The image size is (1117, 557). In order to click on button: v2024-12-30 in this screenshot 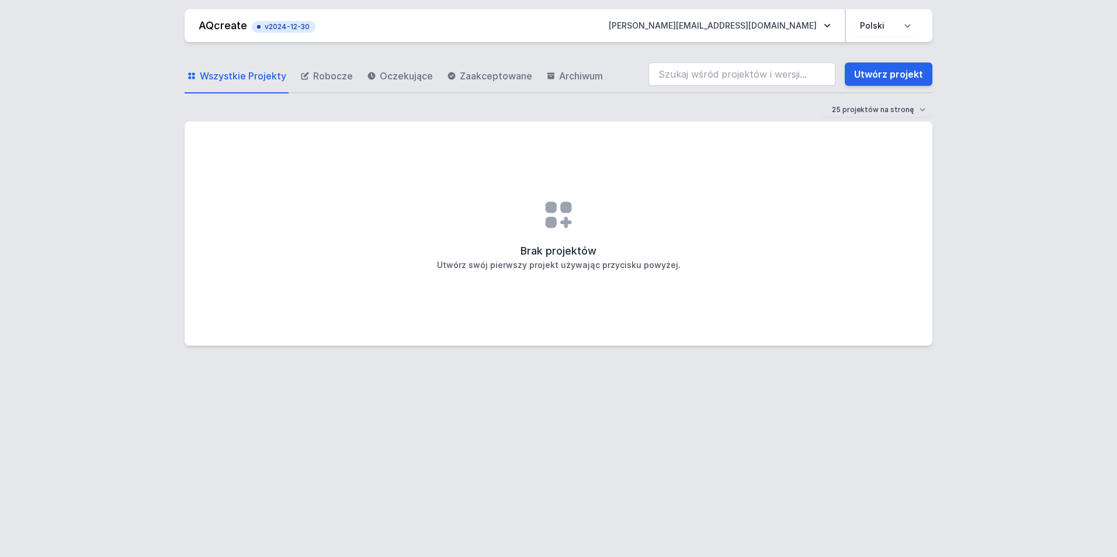, I will do `click(283, 26)`.